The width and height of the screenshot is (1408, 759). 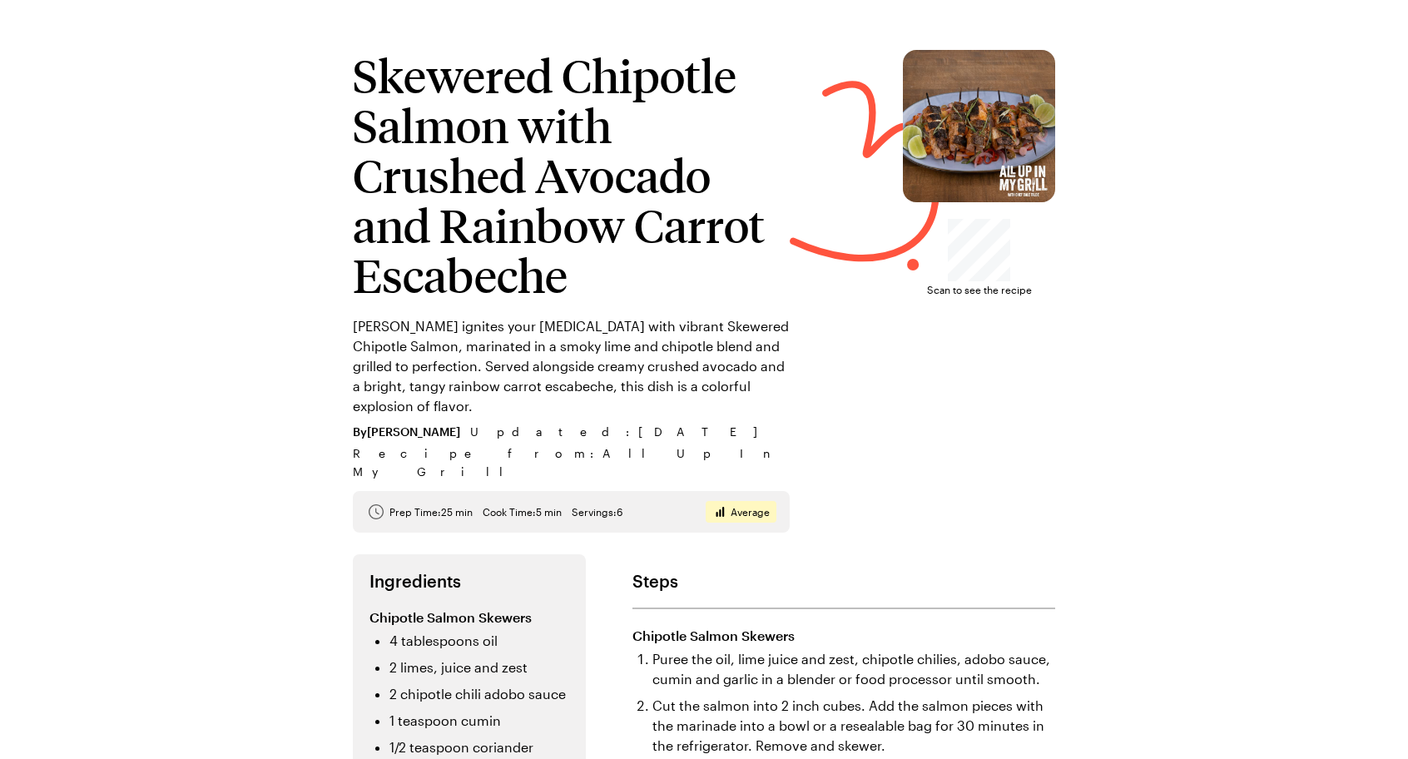 I want to click on h2: Ingredients, so click(x=469, y=581).